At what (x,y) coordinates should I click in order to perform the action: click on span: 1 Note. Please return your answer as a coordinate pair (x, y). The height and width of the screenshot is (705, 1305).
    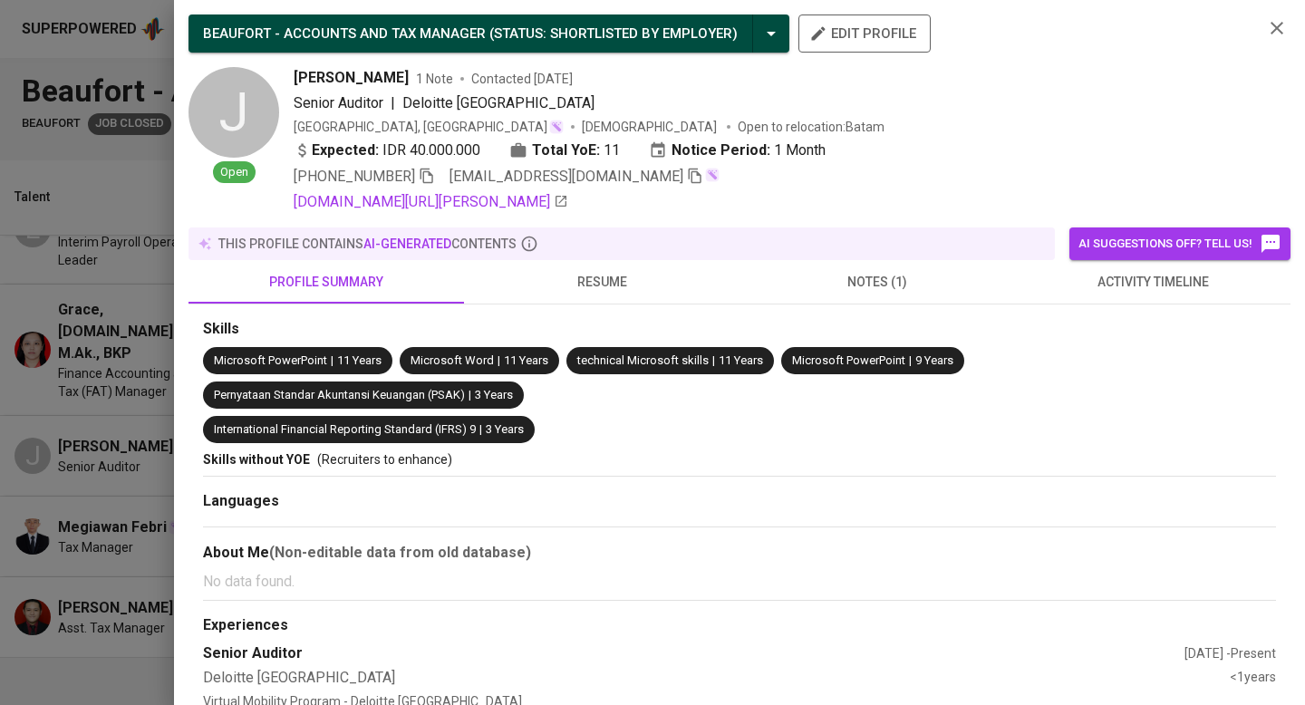
    Looking at the image, I should click on (434, 79).